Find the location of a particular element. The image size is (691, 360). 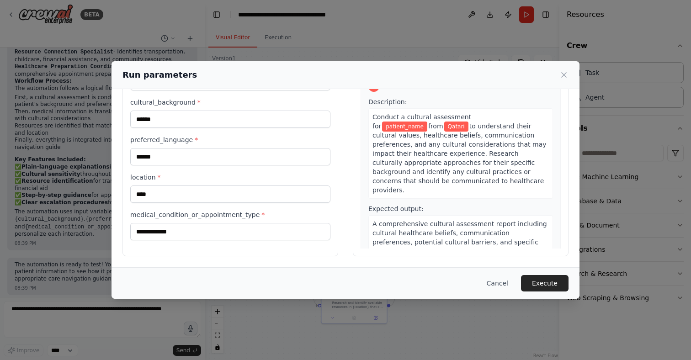

label: medical_condition_or_appointment_type is located at coordinates (230, 215).